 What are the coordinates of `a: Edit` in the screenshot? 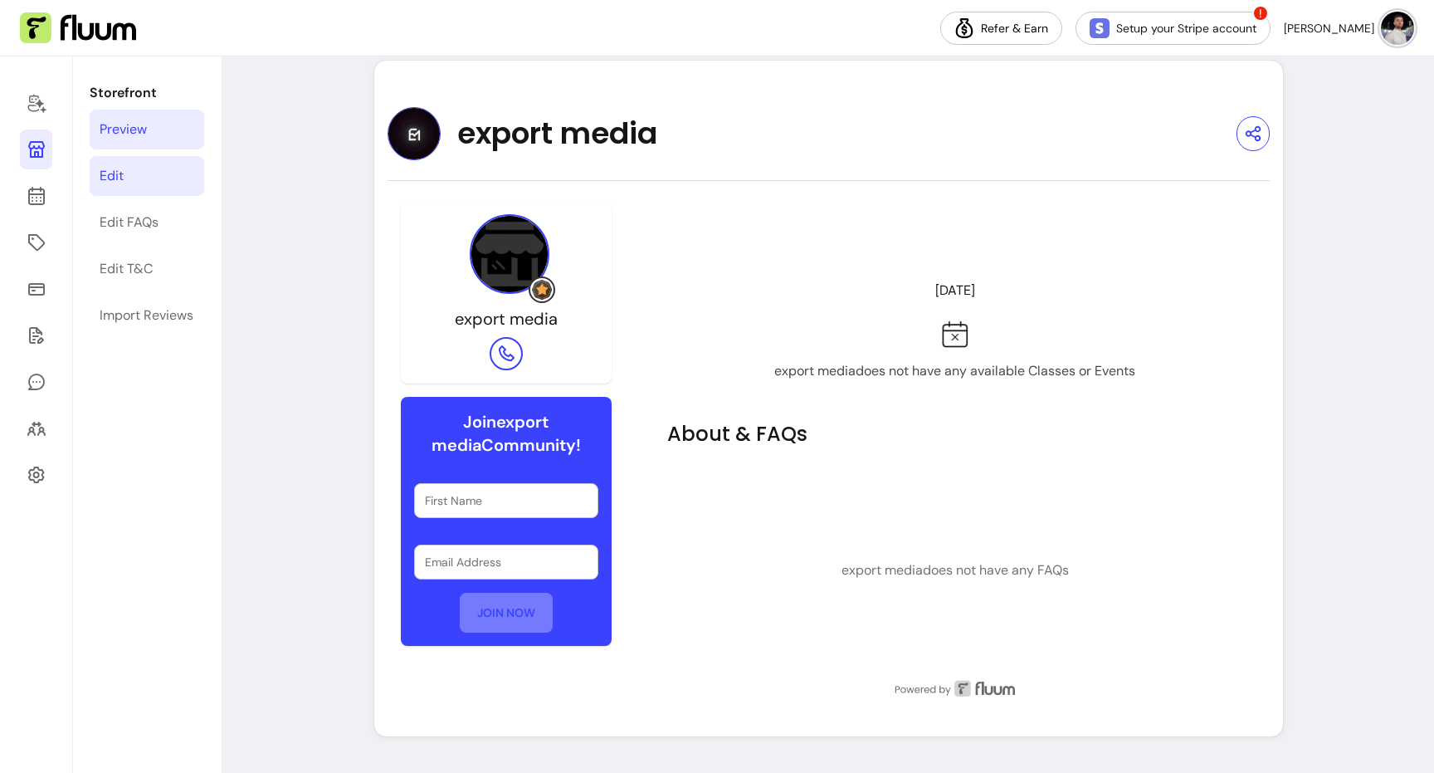 It's located at (147, 176).